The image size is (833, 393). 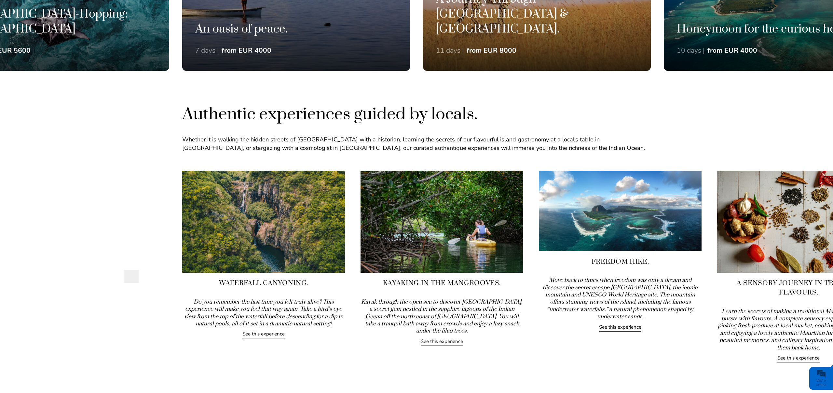 I want to click on input: Enter your email address, so click(x=63, y=87).